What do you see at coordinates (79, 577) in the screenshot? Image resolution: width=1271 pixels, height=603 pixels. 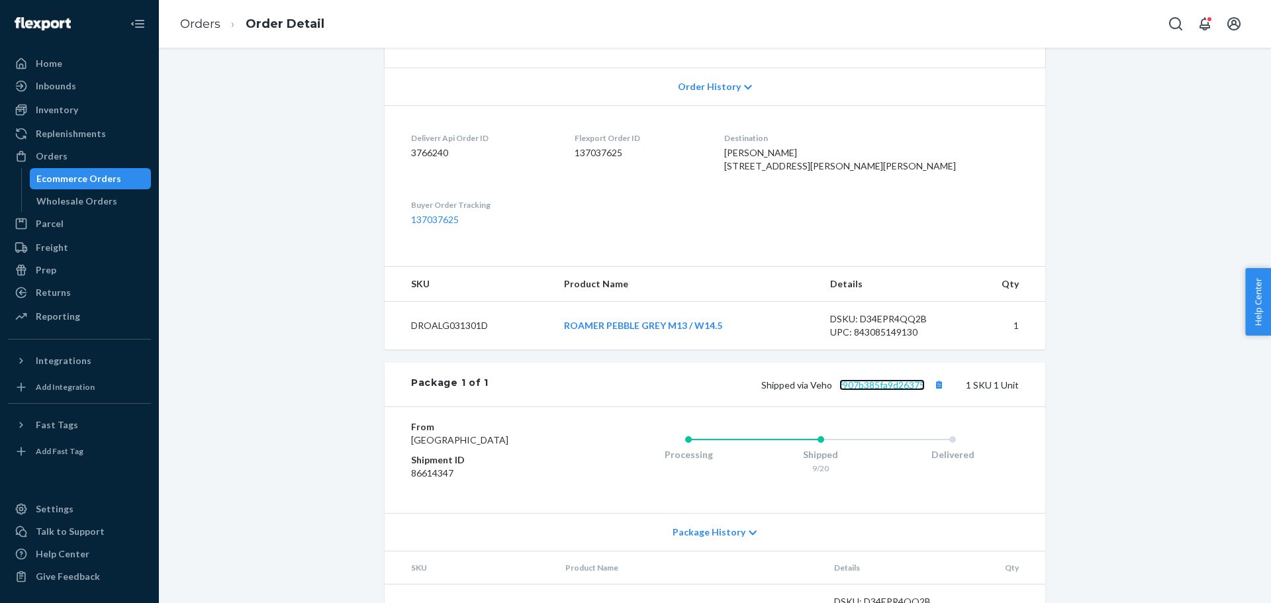 I see `button: Give Feedback` at bounding box center [79, 577].